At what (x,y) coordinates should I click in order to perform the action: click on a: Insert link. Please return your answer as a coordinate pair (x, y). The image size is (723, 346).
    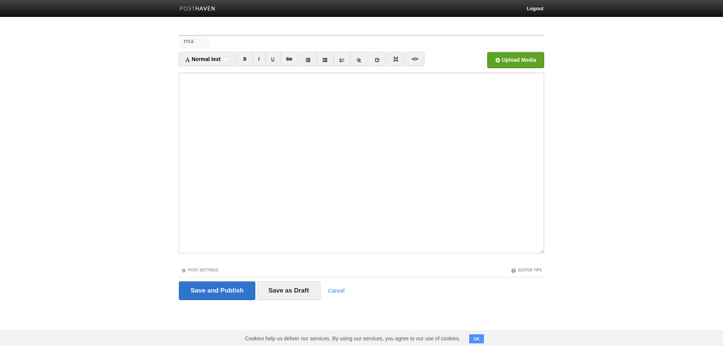
    Looking at the image, I should click on (377, 59).